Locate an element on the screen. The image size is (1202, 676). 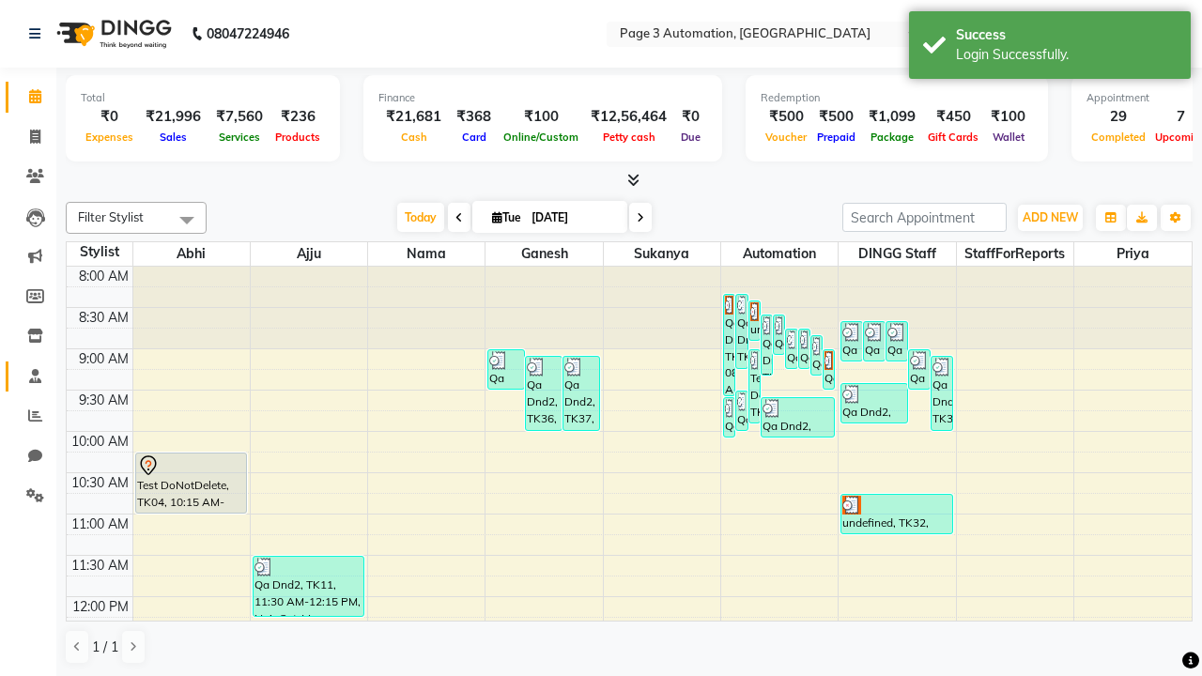
span: Automation is located at coordinates (779, 254).